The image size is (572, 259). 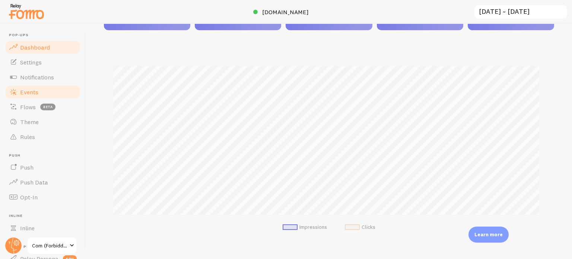 What do you see at coordinates (43, 122) in the screenshot?
I see `a: Theme` at bounding box center [43, 122].